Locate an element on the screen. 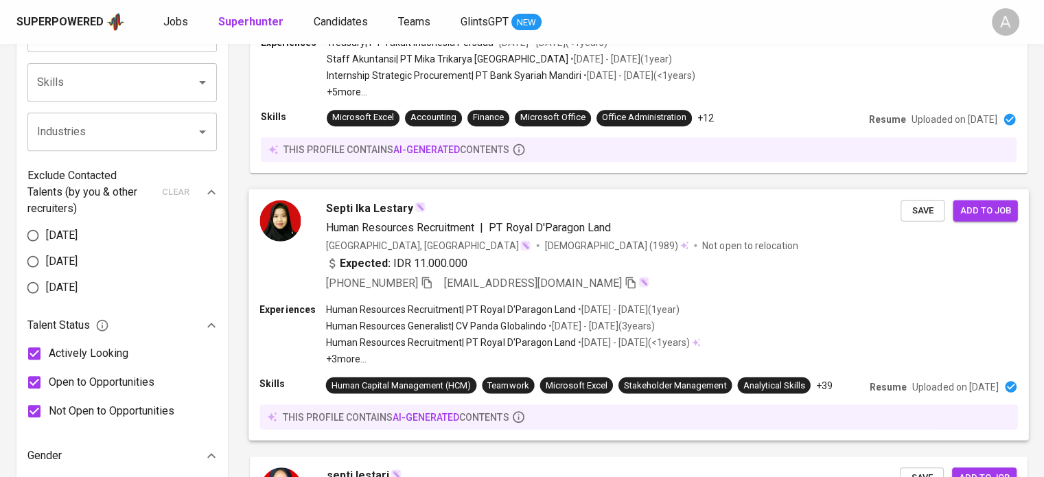 The height and width of the screenshot is (477, 1044). b: Superhunter is located at coordinates (251, 21).